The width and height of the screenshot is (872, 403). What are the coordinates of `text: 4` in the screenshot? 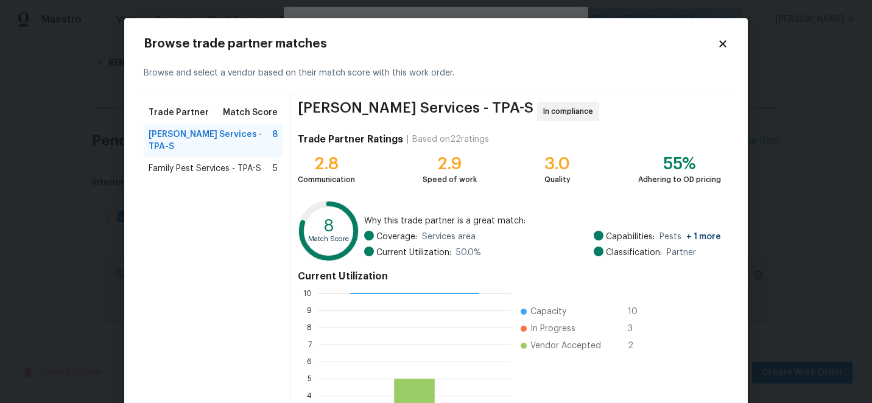 It's located at (309, 396).